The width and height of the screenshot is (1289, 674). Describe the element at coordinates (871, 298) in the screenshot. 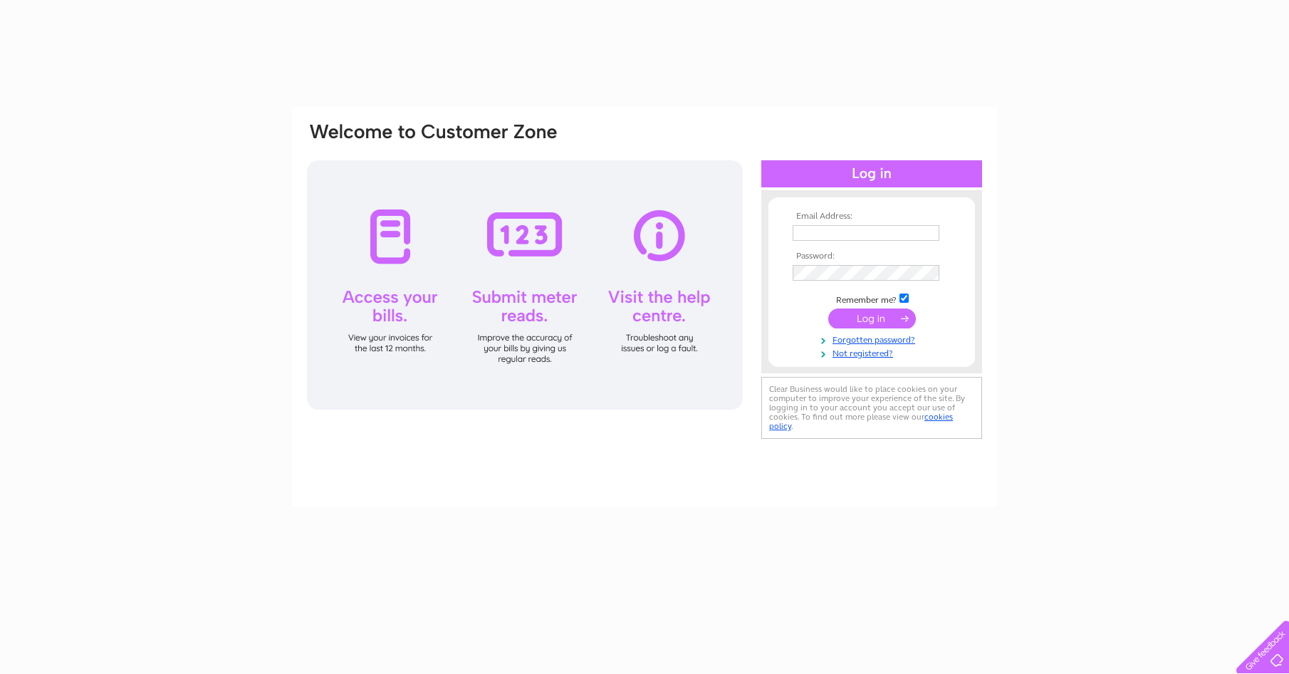

I see `td: Remember me?` at that location.